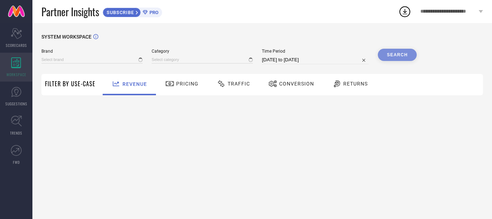  What do you see at coordinates (202, 51) in the screenshot?
I see `span: Category` at bounding box center [202, 51].